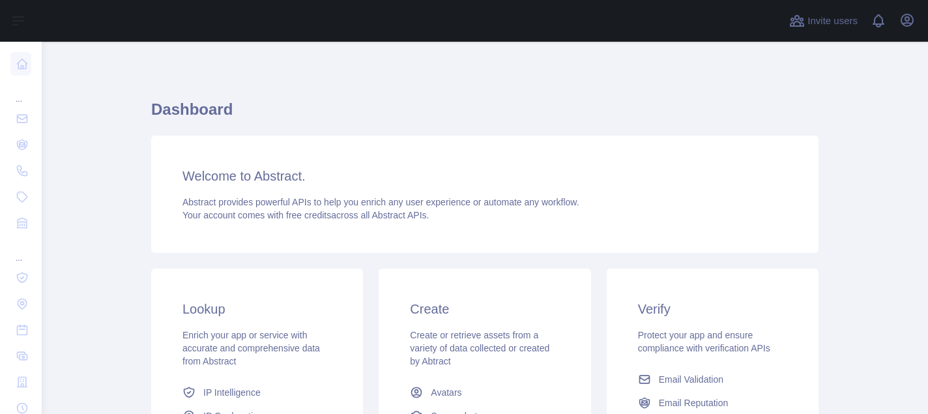 The image size is (928, 414). What do you see at coordinates (479, 348) in the screenshot?
I see `span: Create or retrieve assets from a variety of data collected or created by Abtract` at bounding box center [479, 348].